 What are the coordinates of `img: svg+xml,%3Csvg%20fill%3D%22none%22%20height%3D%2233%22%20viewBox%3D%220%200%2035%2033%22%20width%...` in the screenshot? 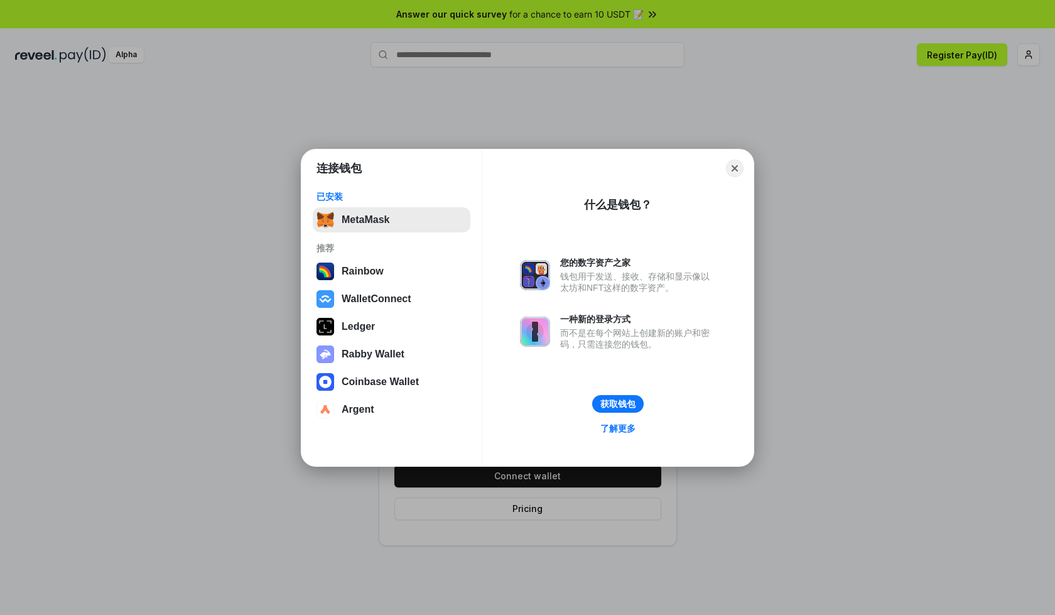 It's located at (325, 220).